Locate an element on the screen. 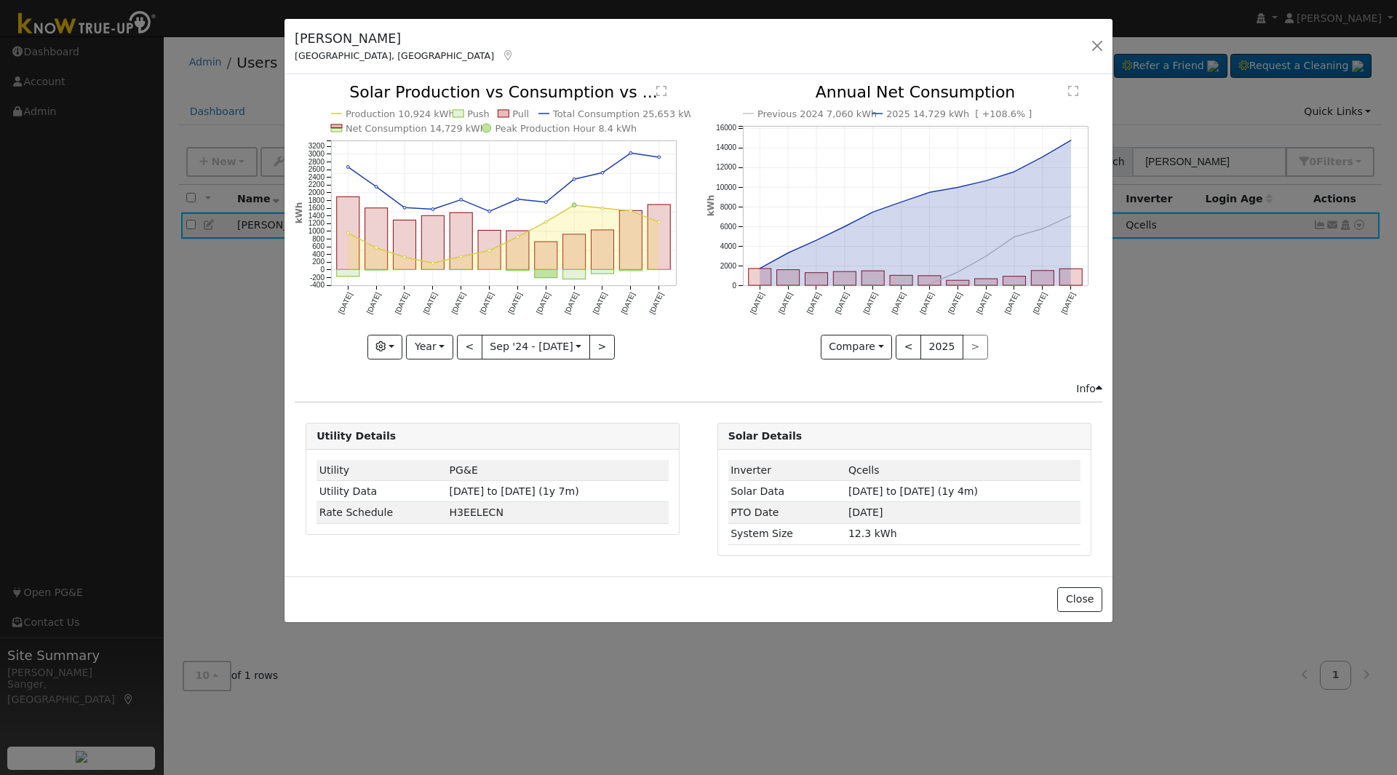 This screenshot has width=1397, height=775. strong: Utility Details is located at coordinates (356, 436).